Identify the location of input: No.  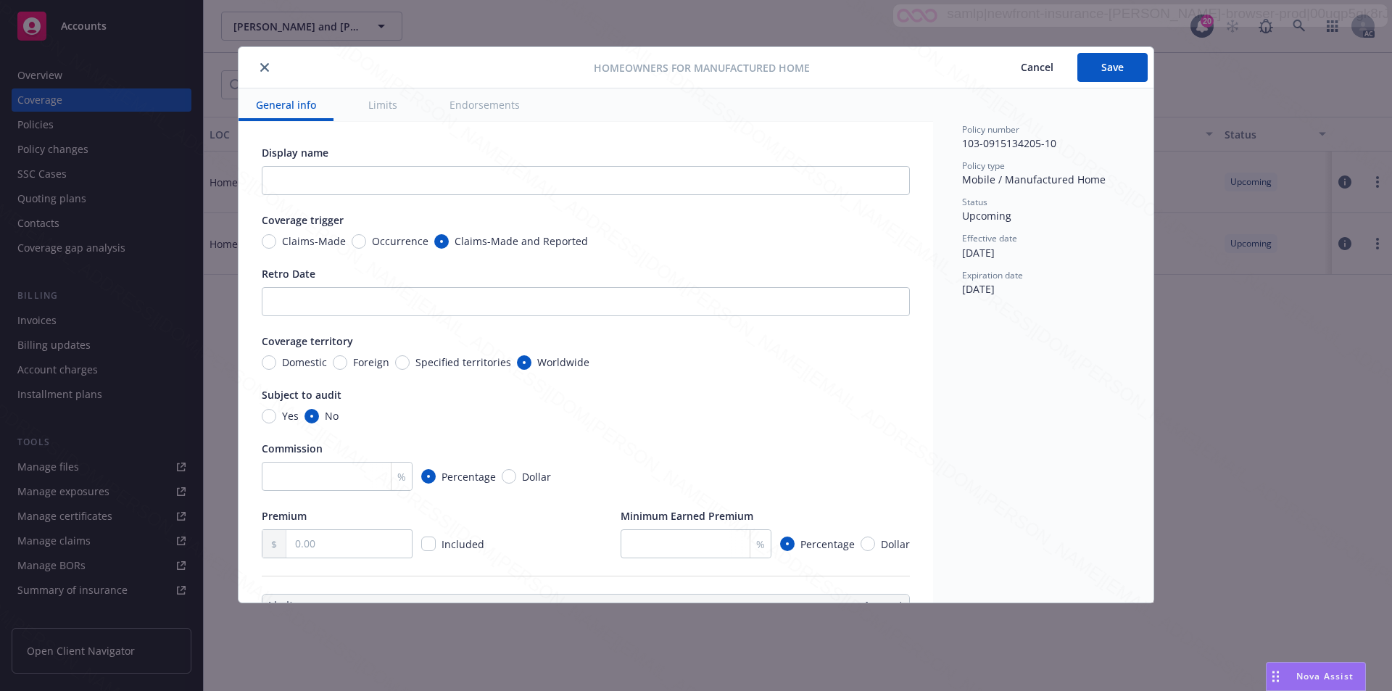
(312, 416).